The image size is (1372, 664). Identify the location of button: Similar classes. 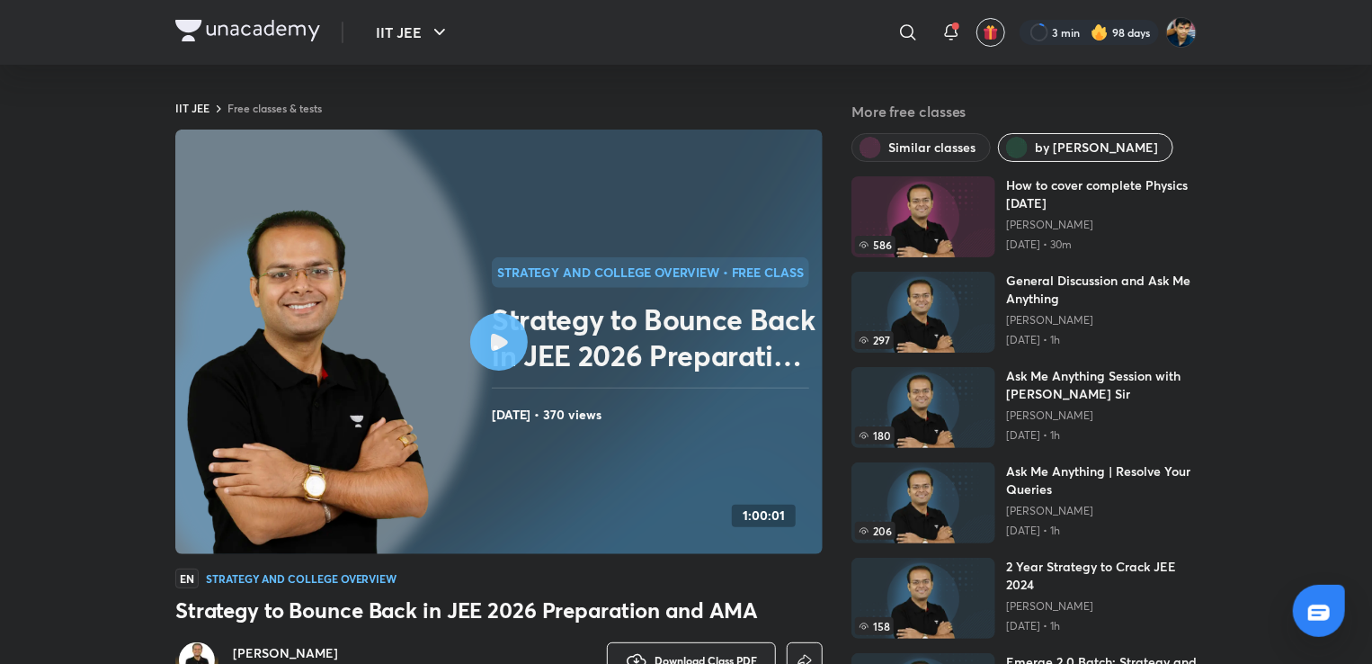
(921, 147).